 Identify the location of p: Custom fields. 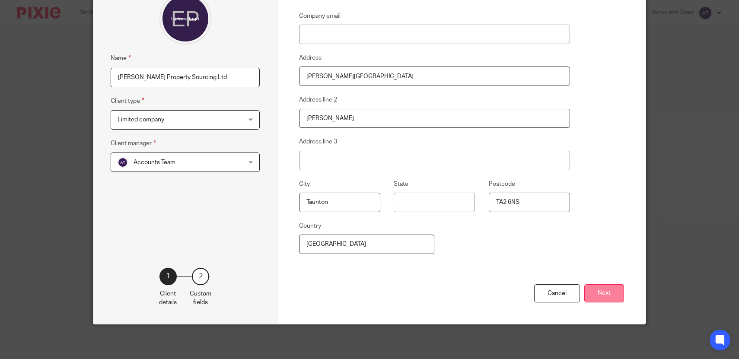
(201, 298).